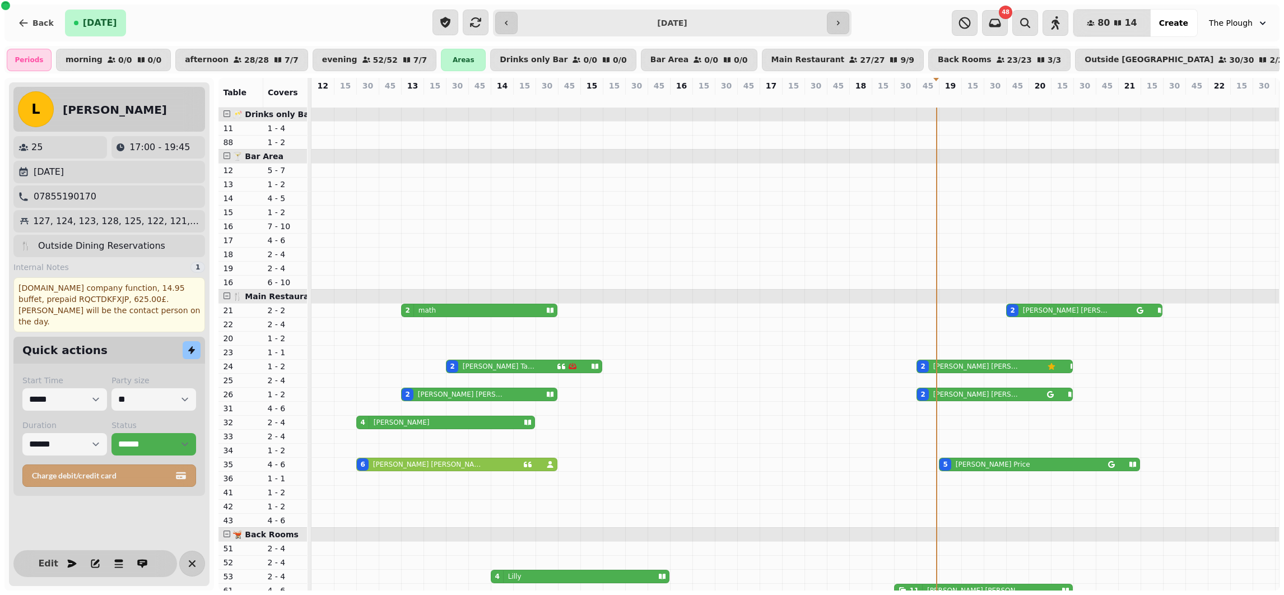 The width and height of the screenshot is (1284, 595). What do you see at coordinates (240, 507) in the screenshot?
I see `p: 42` at bounding box center [240, 507].